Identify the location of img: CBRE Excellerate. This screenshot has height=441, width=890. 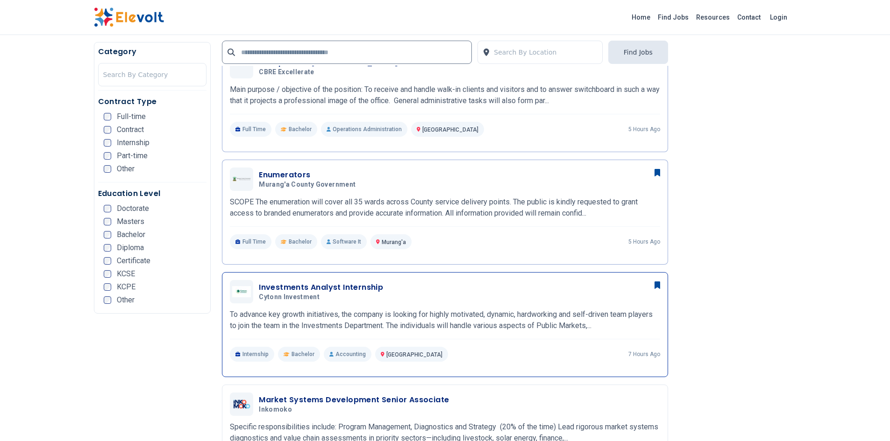
(241, 67).